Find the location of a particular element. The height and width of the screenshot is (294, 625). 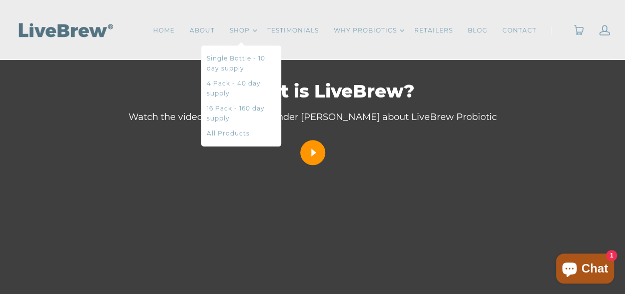

a: ABOUT is located at coordinates (202, 31).